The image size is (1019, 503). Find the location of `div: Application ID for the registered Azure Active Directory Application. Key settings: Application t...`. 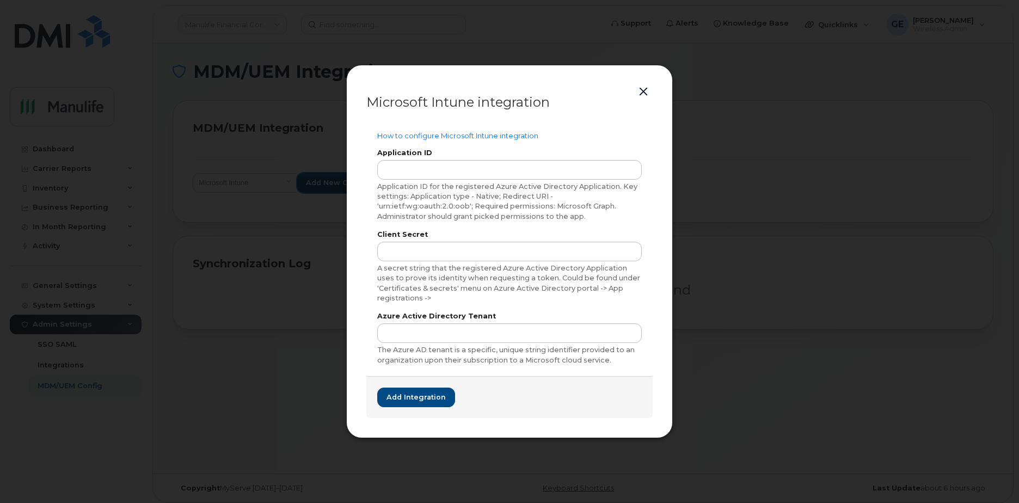

div: Application ID for the registered Azure Active Directory Application. Key settings: Application t... is located at coordinates (509, 201).